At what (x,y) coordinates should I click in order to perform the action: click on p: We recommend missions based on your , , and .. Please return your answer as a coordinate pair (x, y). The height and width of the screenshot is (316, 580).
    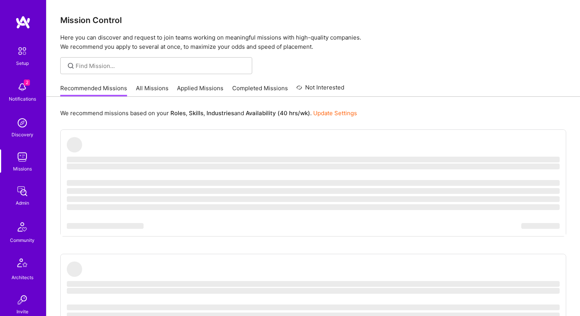
    Looking at the image, I should click on (208, 113).